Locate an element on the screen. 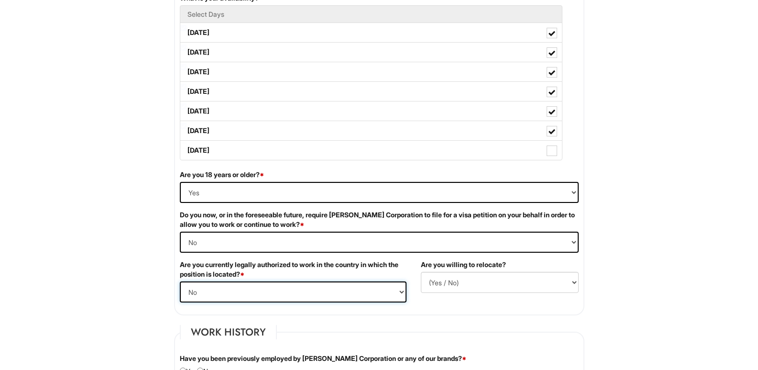 The image size is (758, 370). legend: Work History is located at coordinates (228, 332).